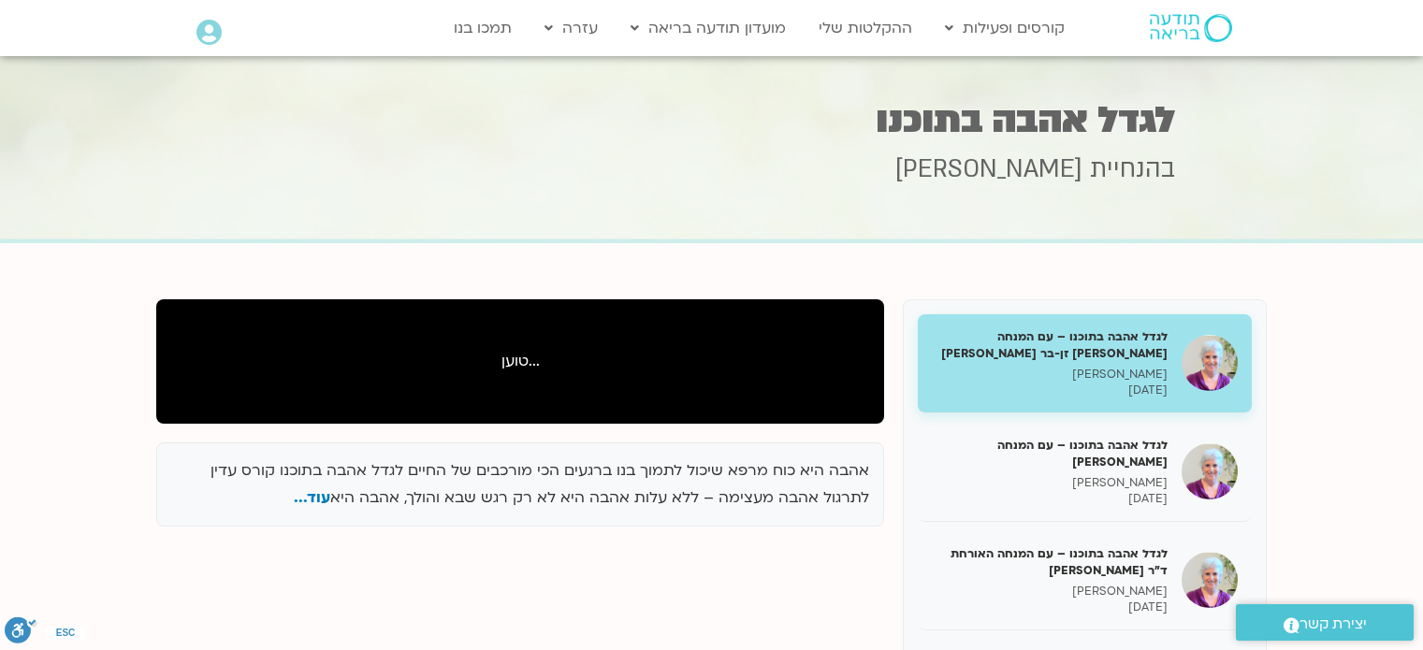 This screenshot has width=1423, height=650. What do you see at coordinates (1005, 28) in the screenshot?
I see `a: קורסים ופעילות` at bounding box center [1005, 28].